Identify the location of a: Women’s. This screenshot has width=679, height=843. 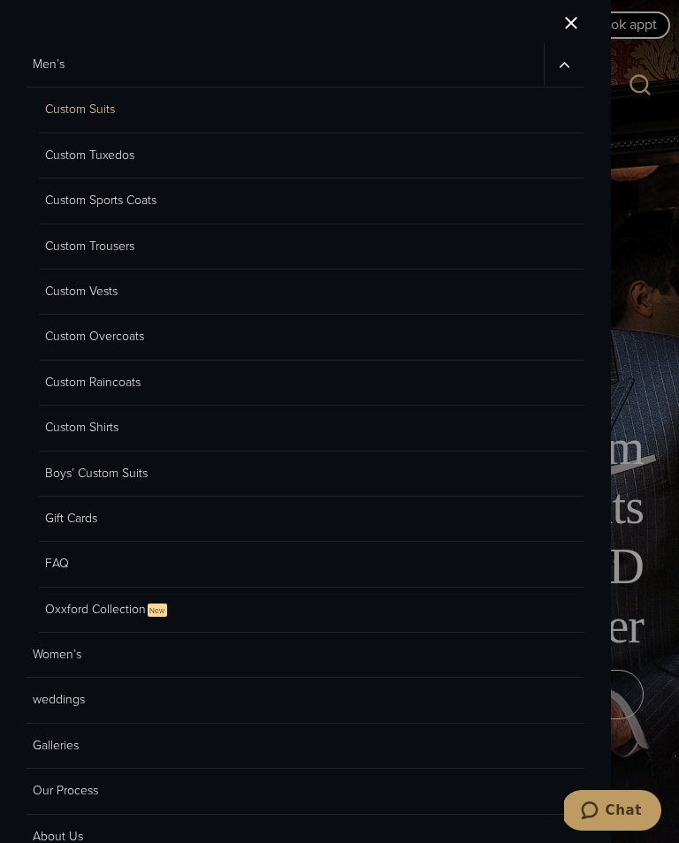
(305, 655).